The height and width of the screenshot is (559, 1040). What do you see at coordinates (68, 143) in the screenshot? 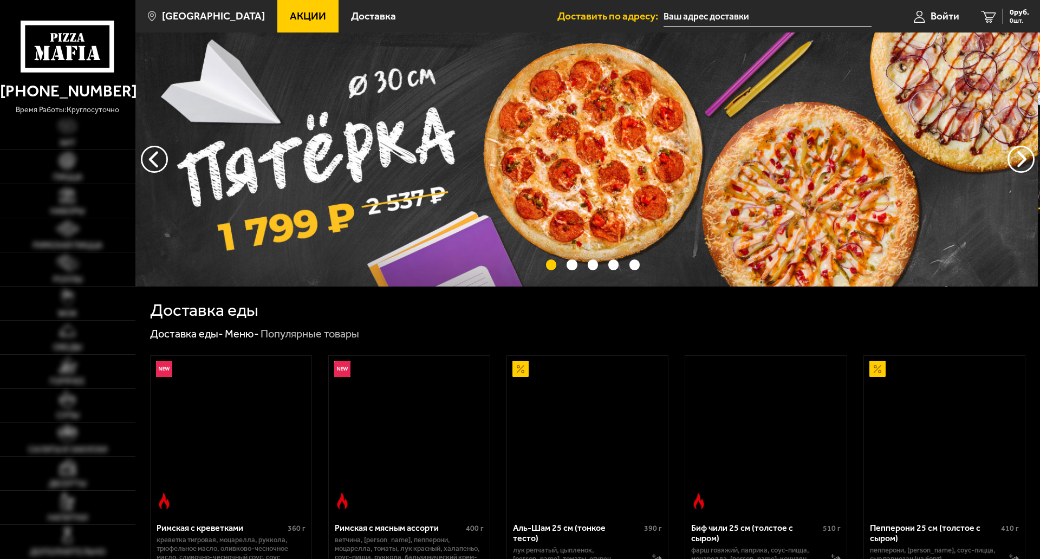
I see `span: Хит` at bounding box center [68, 143].